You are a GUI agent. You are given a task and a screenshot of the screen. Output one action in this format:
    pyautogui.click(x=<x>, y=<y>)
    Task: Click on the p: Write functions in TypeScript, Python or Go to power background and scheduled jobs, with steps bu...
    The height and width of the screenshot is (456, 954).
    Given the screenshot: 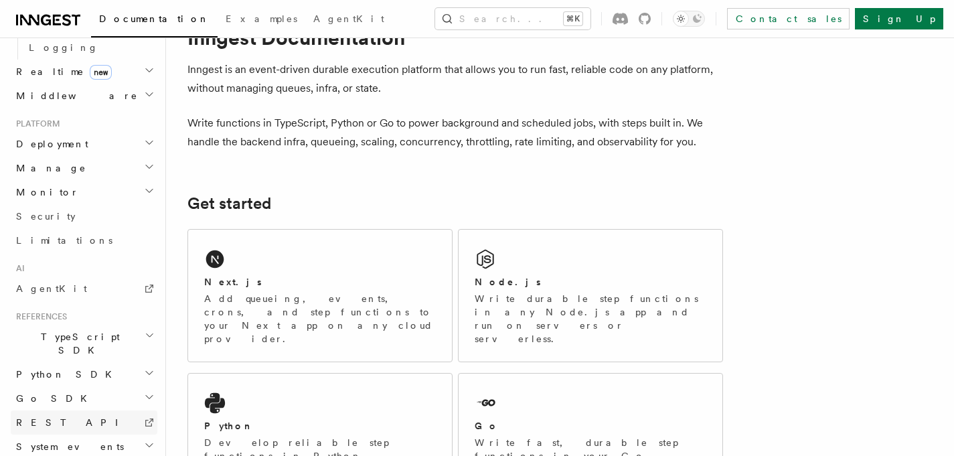 What is the action you would take?
    pyautogui.click(x=455, y=133)
    